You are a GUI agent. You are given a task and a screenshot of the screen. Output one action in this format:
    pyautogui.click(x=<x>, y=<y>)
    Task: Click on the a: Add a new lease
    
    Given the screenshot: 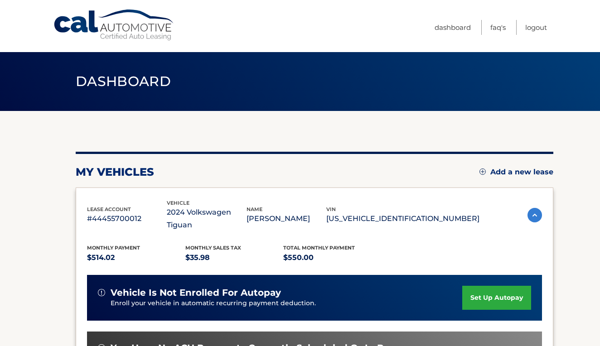 What is the action you would take?
    pyautogui.click(x=516, y=172)
    